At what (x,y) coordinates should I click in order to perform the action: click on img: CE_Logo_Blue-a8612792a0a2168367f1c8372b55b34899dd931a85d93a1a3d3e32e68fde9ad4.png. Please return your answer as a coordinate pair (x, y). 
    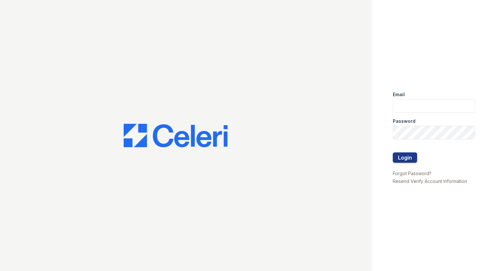
    Looking at the image, I should click on (176, 135).